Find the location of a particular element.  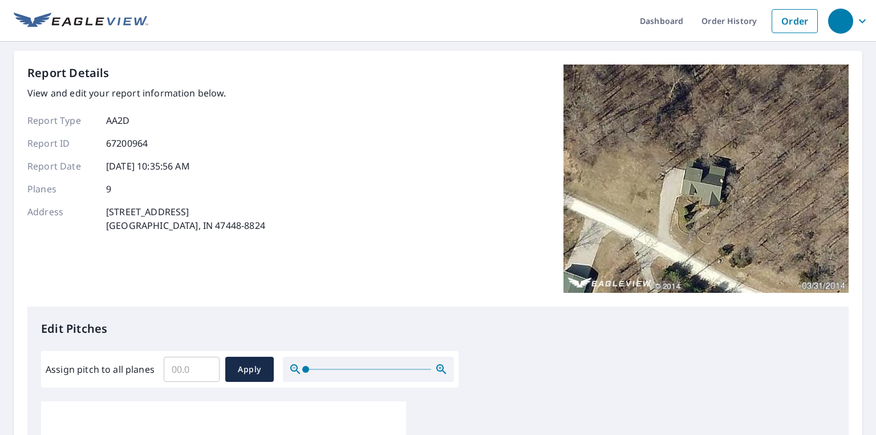

p: 67200964 is located at coordinates (127, 143).